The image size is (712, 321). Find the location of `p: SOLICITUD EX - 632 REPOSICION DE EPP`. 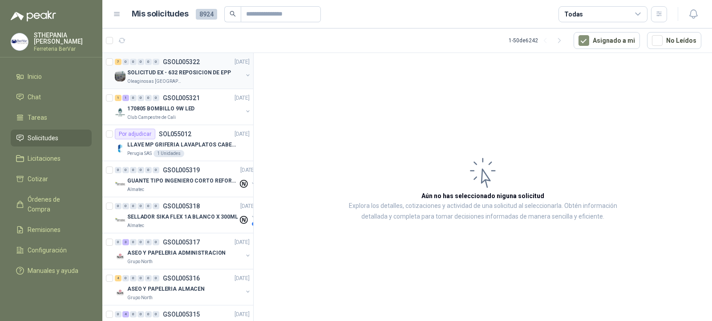

p: SOLICITUD EX - 632 REPOSICION DE EPP is located at coordinates (179, 73).